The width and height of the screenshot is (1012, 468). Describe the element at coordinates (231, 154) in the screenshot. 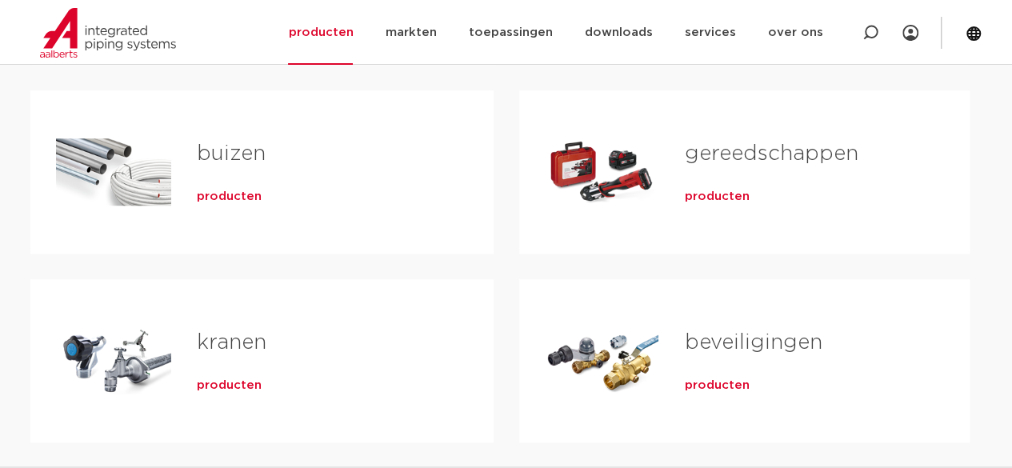

I see `a: buizen` at that location.